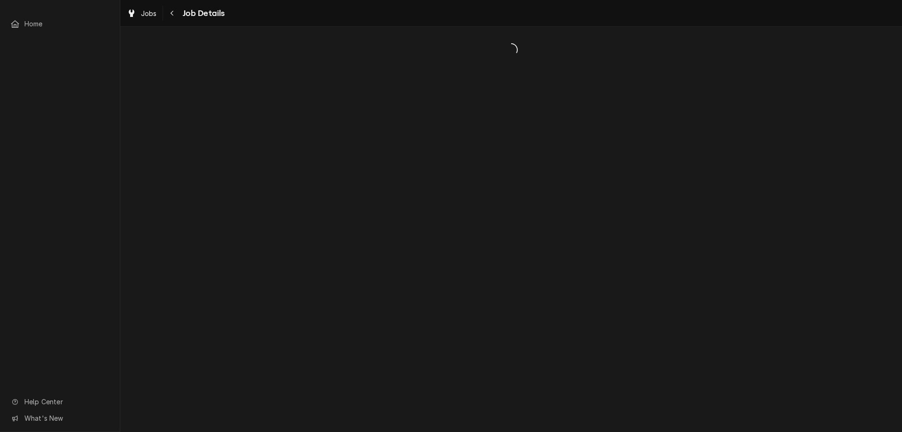 The image size is (902, 432). Describe the element at coordinates (203, 13) in the screenshot. I see `span: Job Details` at that location.